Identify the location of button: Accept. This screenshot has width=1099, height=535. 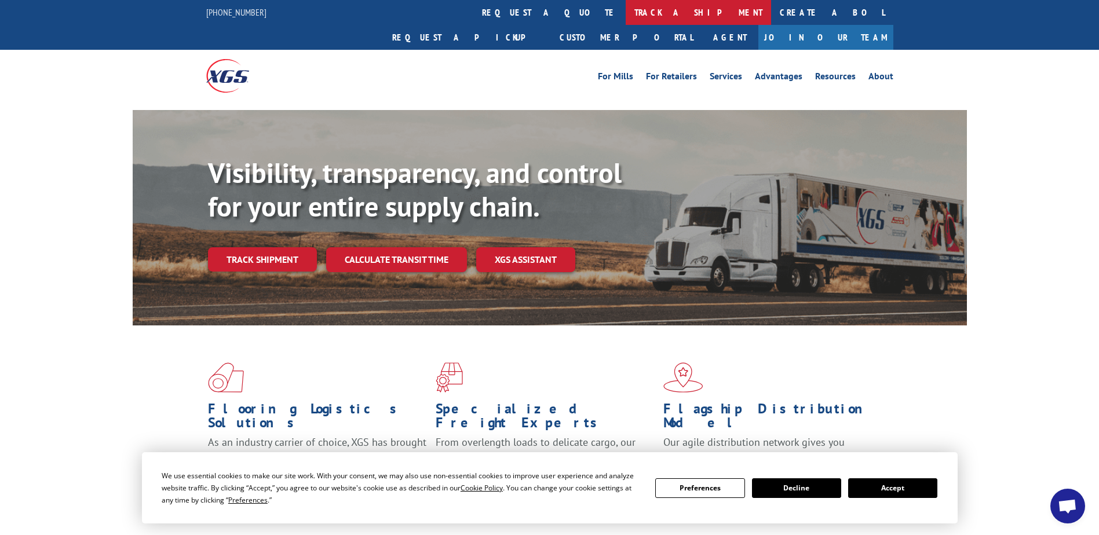
(893, 488).